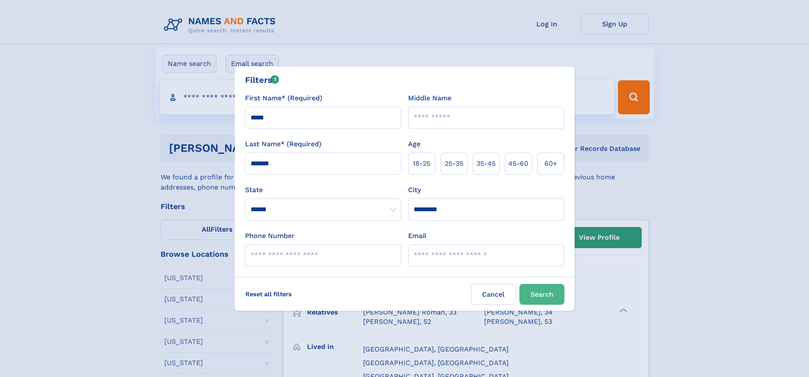 The width and height of the screenshot is (809, 377). Describe the element at coordinates (284, 98) in the screenshot. I see `label: First Name* (Required)` at that location.